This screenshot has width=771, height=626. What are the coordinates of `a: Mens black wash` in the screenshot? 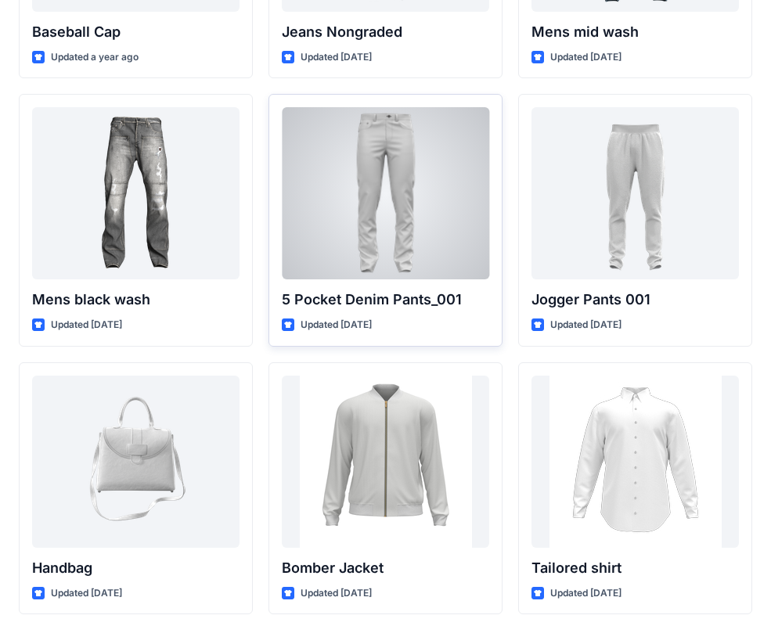 It's located at (135, 193).